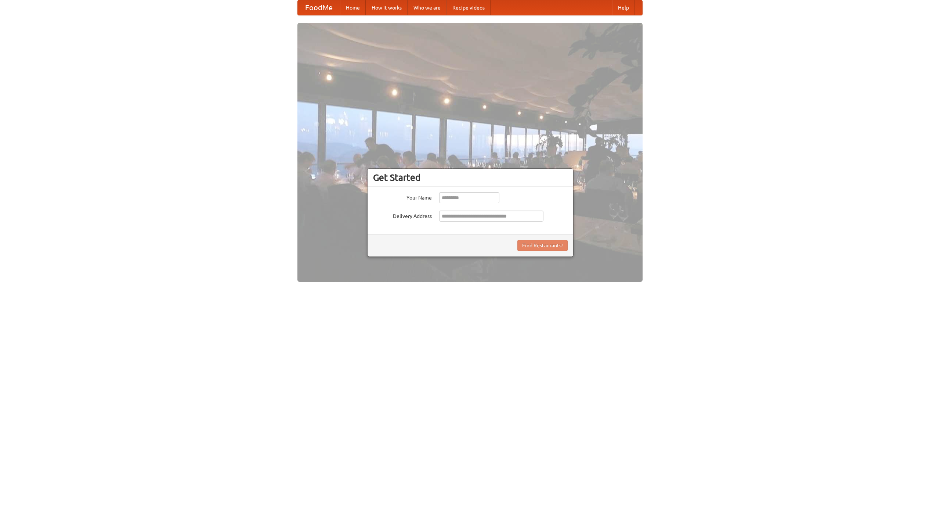 The image size is (940, 520). Describe the element at coordinates (402, 196) in the screenshot. I see `label: Your Name` at that location.